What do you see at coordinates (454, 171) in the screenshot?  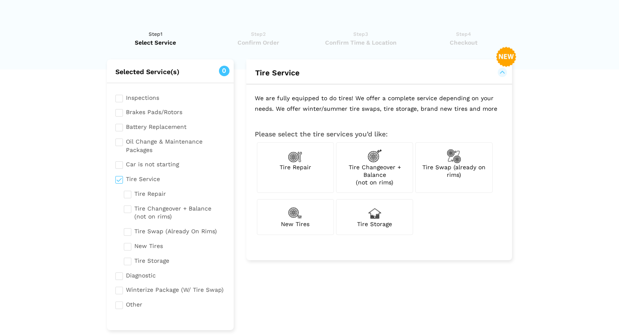 I see `span: Tire Swap (already on rims)` at bounding box center [454, 171].